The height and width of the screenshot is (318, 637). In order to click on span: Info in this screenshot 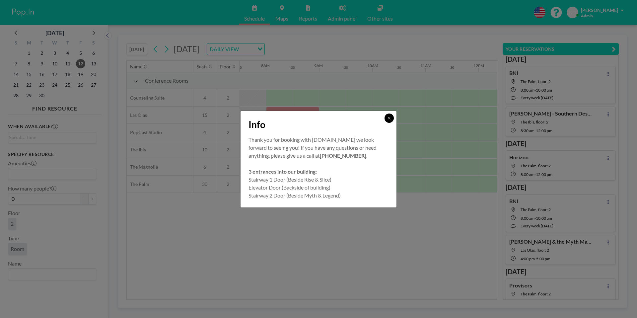, I will do `click(257, 124)`.